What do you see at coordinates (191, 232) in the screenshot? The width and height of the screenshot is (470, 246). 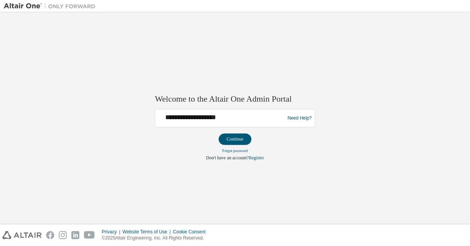 I see `div: Cookie Consent` at bounding box center [191, 232].